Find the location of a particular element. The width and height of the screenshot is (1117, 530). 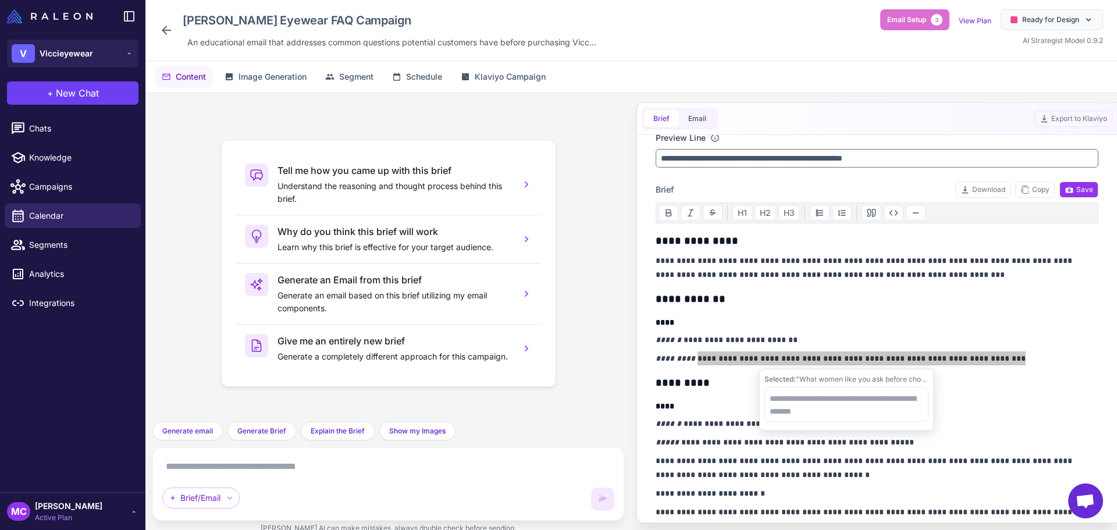

button: Export to Klaviyo is located at coordinates (1074, 119).